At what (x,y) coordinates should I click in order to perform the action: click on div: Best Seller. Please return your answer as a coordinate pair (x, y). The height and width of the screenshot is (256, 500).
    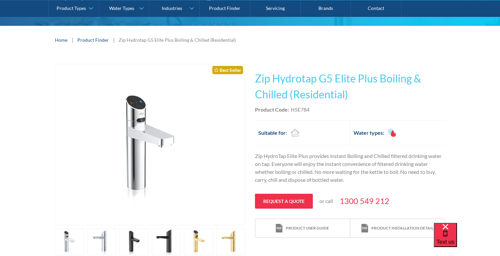
    Looking at the image, I should click on (228, 70).